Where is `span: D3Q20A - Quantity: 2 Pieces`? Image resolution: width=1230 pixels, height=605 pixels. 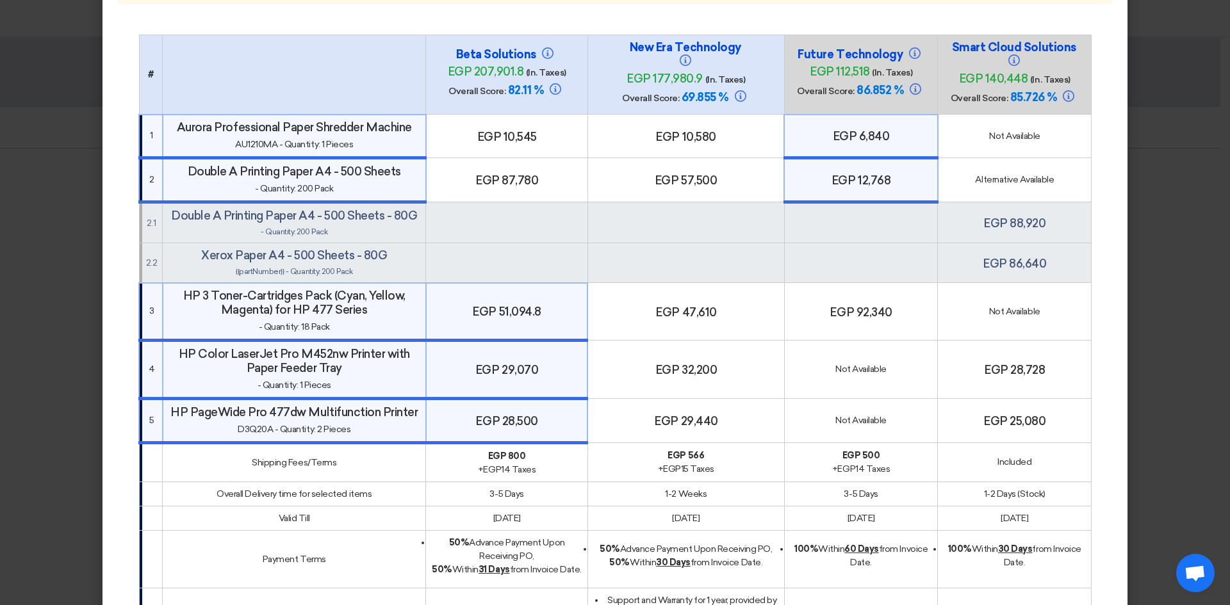
span: D3Q20A - Quantity: 2 Pieces is located at coordinates (294, 429).